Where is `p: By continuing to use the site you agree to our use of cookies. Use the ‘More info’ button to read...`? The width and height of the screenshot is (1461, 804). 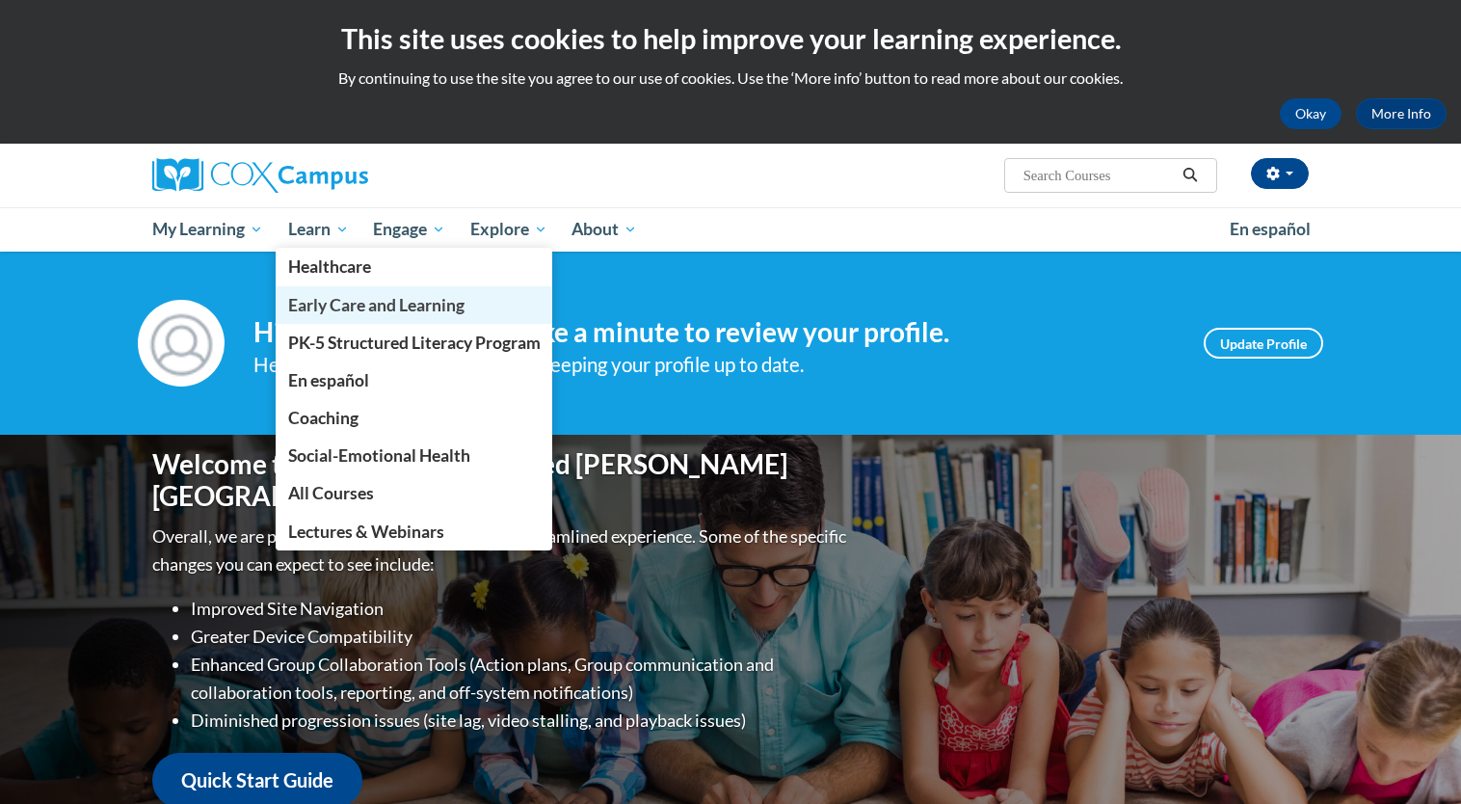
p: By continuing to use the site you agree to our use of cookies. Use the ‘More info’ button to read... is located at coordinates (731, 78).